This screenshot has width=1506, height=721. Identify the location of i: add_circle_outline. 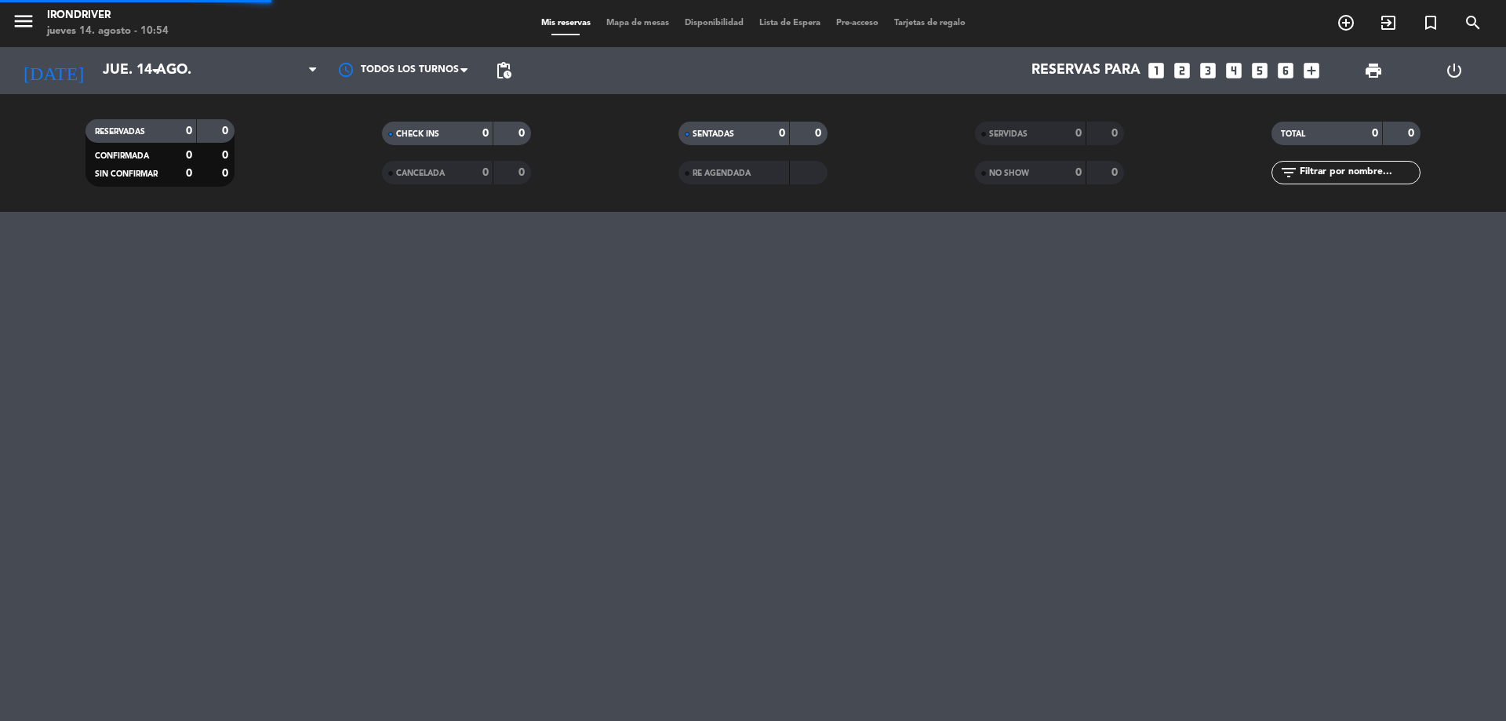
(1346, 23).